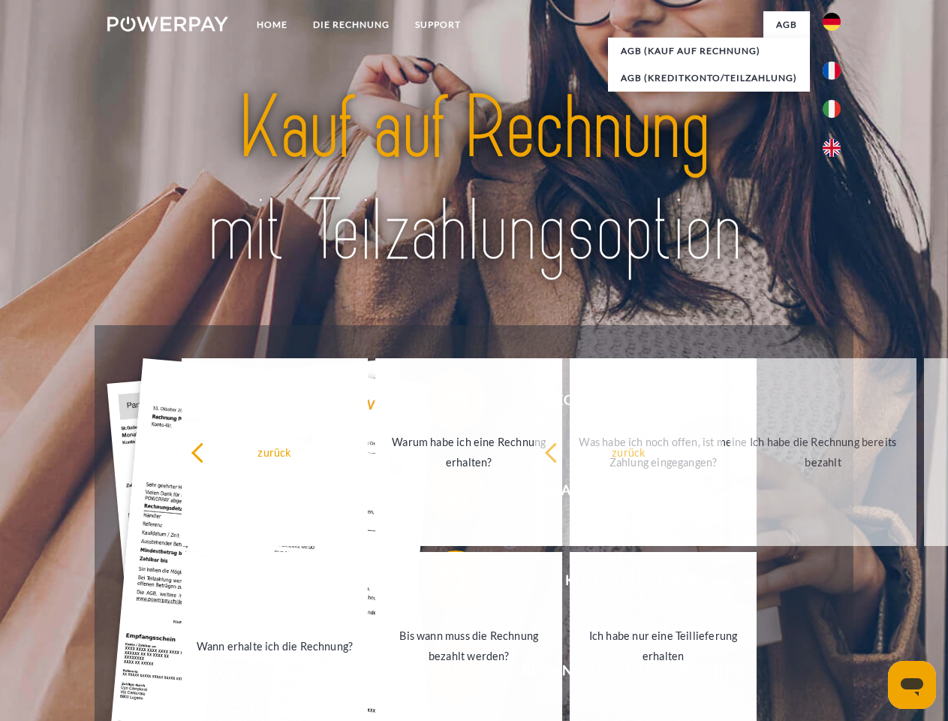  Describe the element at coordinates (709, 78) in the screenshot. I see `a: AGB (Kreditkonto/Teilzahlung)` at that location.